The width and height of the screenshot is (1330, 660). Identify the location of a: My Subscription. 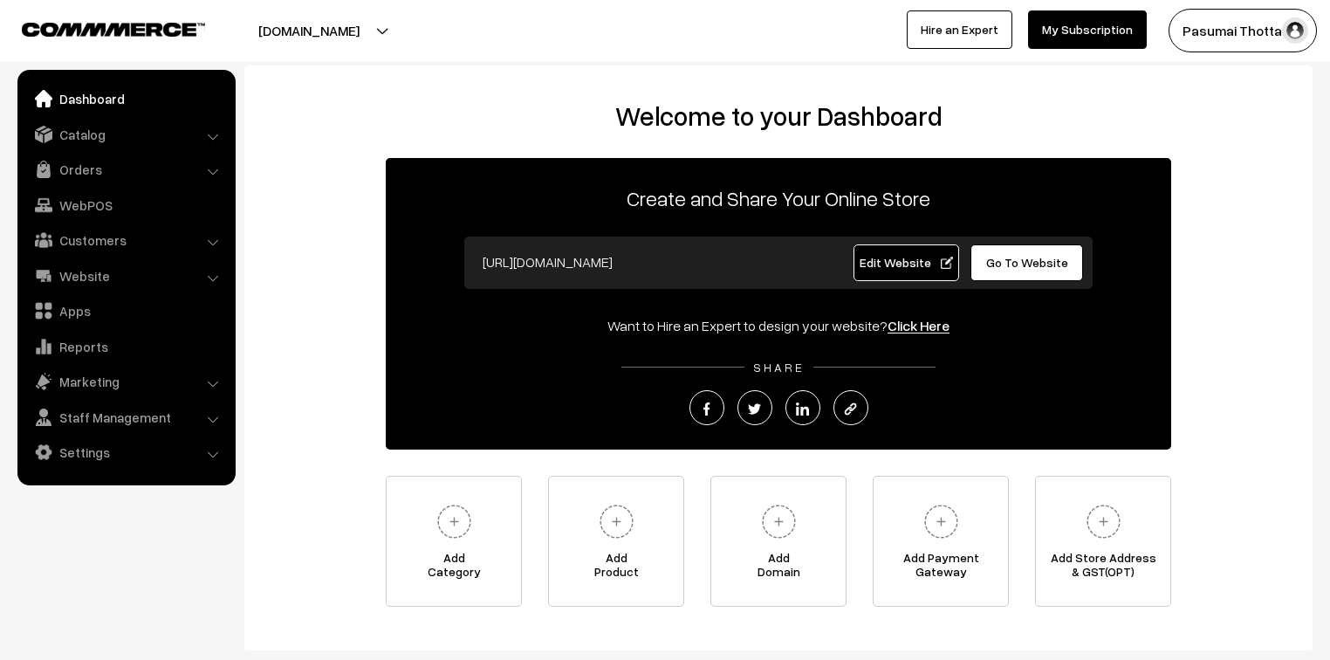
(1088, 30).